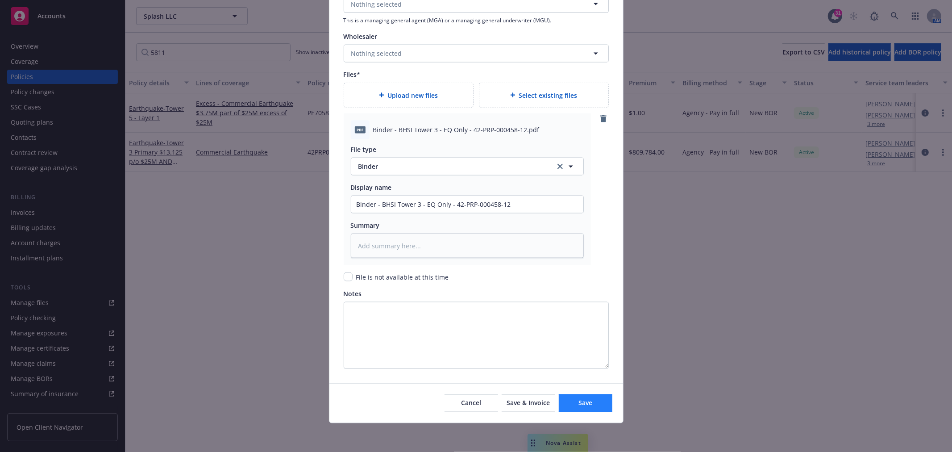 The width and height of the screenshot is (952, 452). I want to click on span: Notes, so click(353, 293).